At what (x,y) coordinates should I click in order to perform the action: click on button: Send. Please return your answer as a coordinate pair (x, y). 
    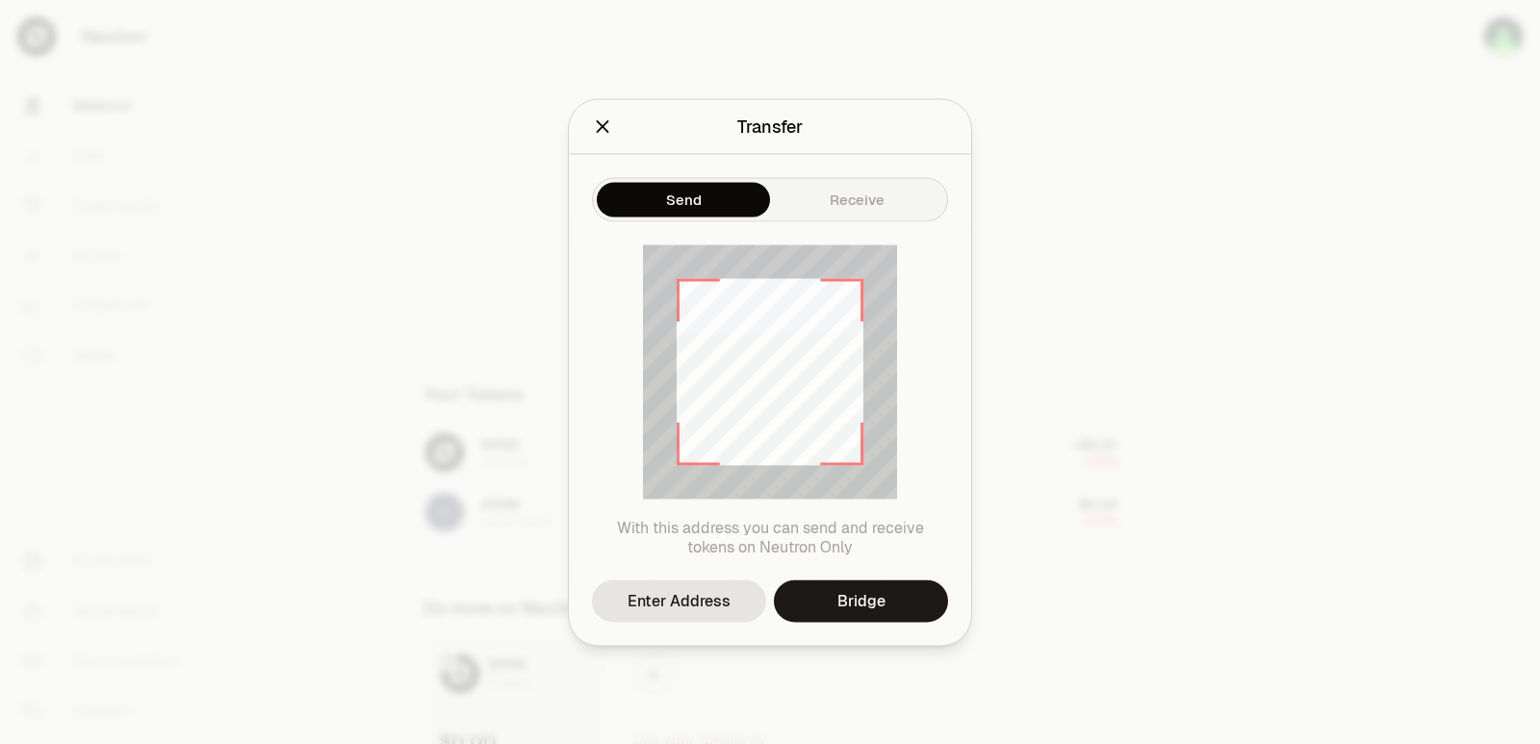
    Looking at the image, I should click on (683, 199).